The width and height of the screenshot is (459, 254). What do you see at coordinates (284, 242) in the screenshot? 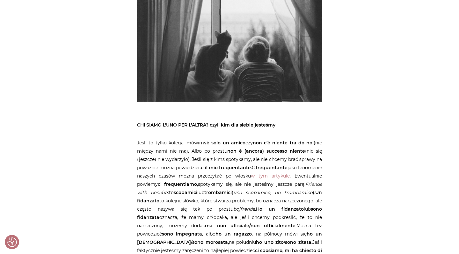
I see `strong: ho uno zito/sono zitata.` at bounding box center [284, 242].